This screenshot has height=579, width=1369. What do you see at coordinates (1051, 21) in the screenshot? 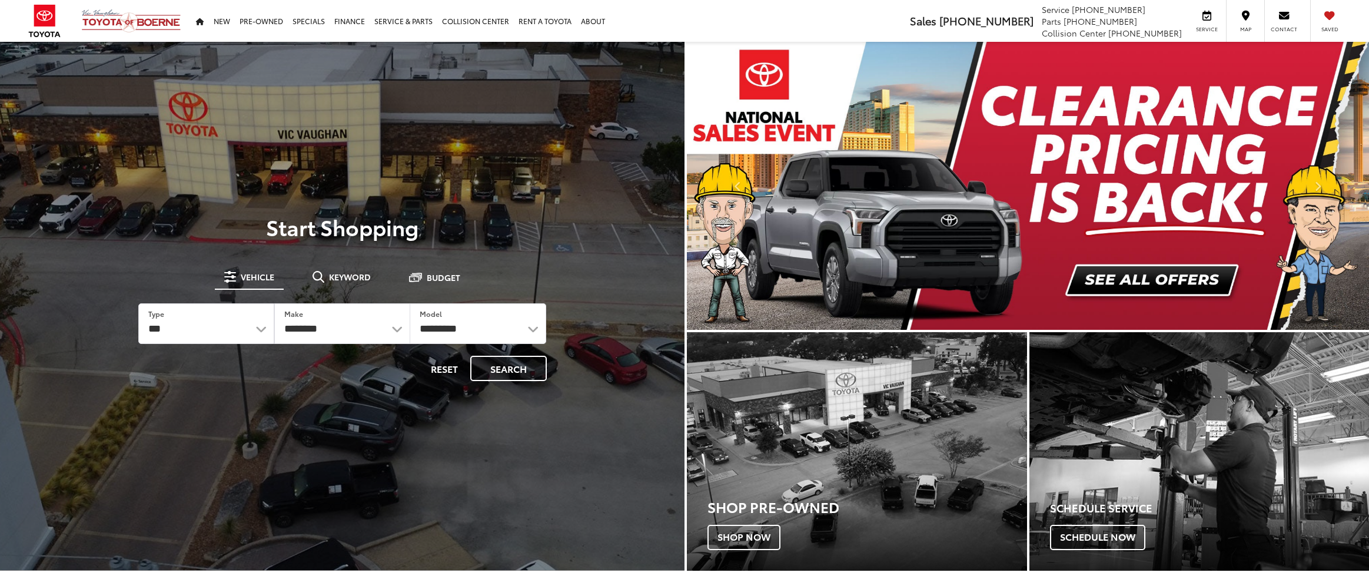
I see `span: Parts` at bounding box center [1051, 21].